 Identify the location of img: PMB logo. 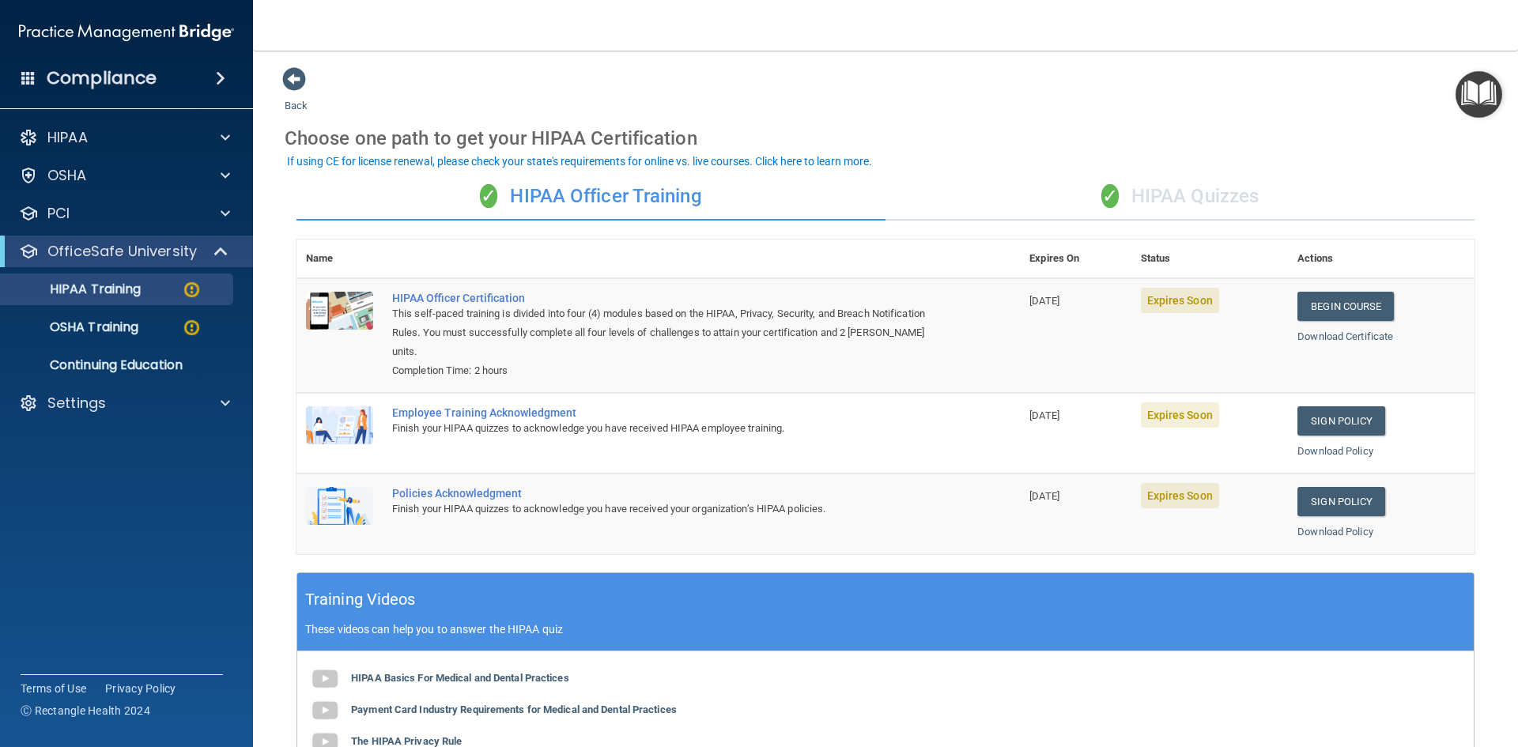
(127, 32).